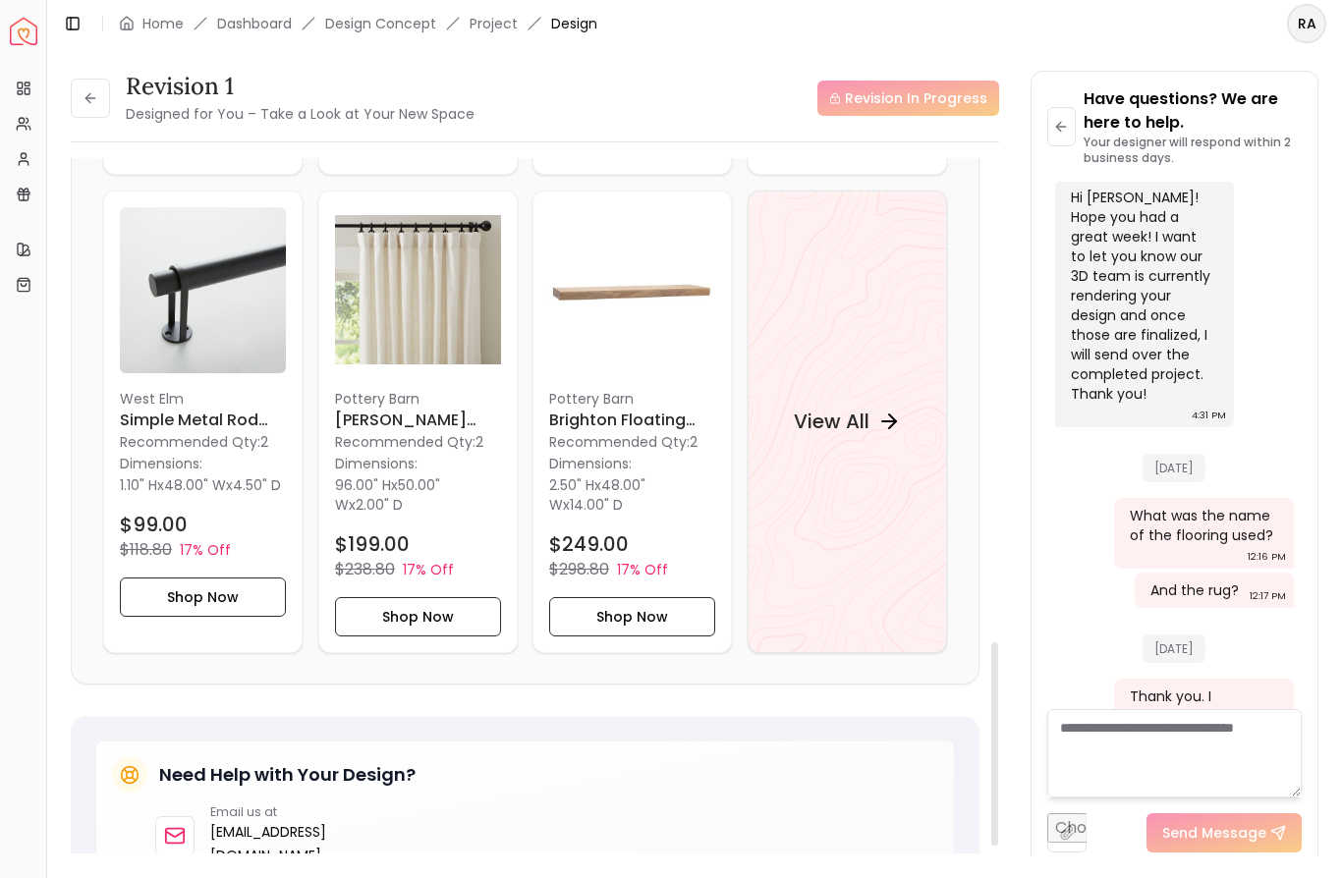 This screenshot has height=878, width=1342. Describe the element at coordinates (202, 419) in the screenshot. I see `h6: Simple Metal Rod Antique Bronze 24"-48"` at that location.